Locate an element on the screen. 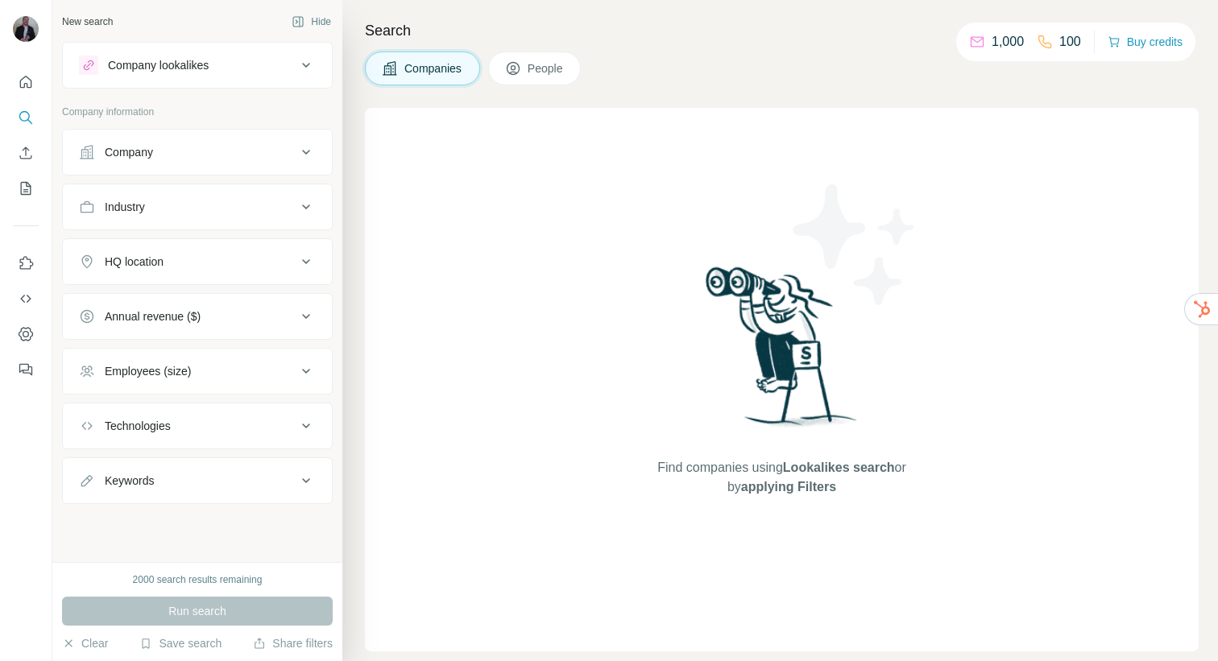 Image resolution: width=1218 pixels, height=661 pixels. button: Use Surfe on LinkedIn is located at coordinates (26, 263).